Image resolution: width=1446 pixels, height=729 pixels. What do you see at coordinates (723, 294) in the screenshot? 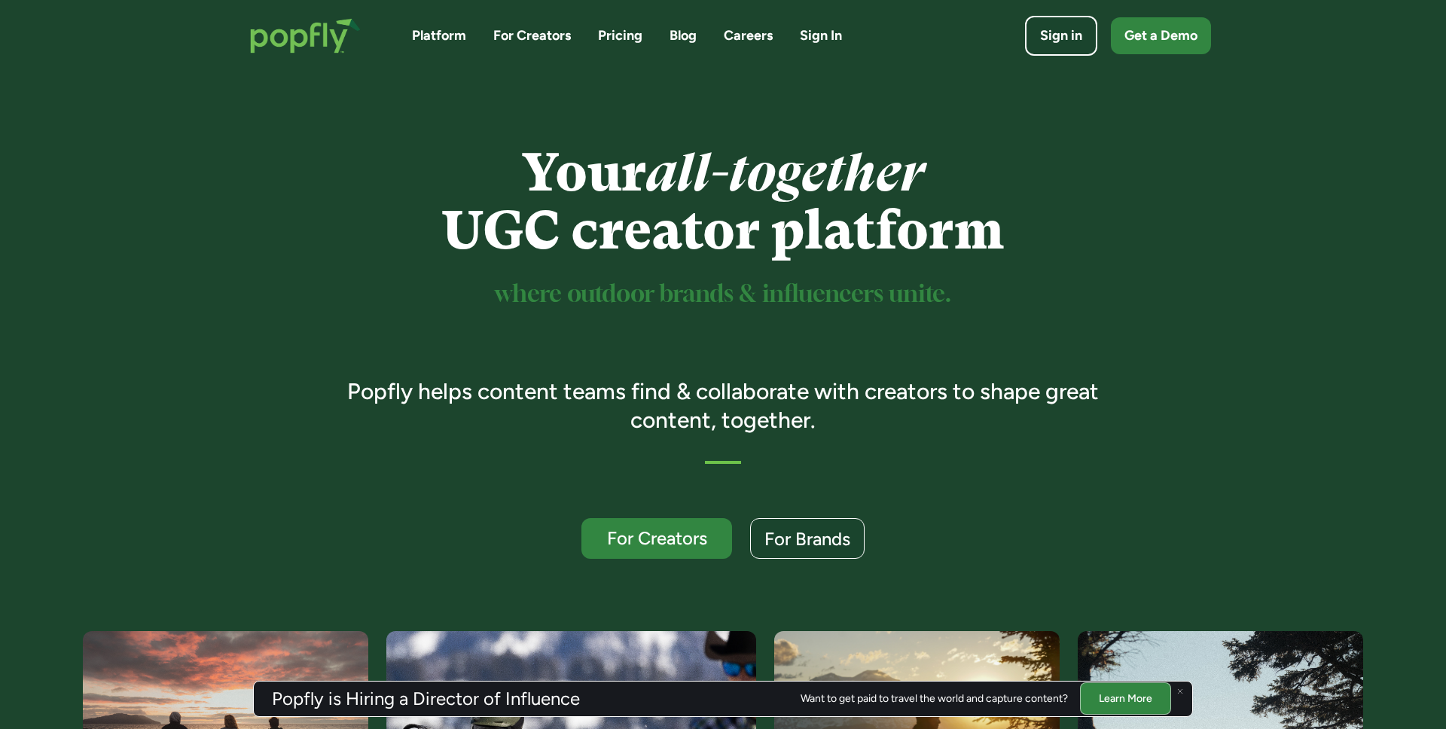
I see `sup: where outdoor brands & influencers unite.` at bounding box center [723, 294].